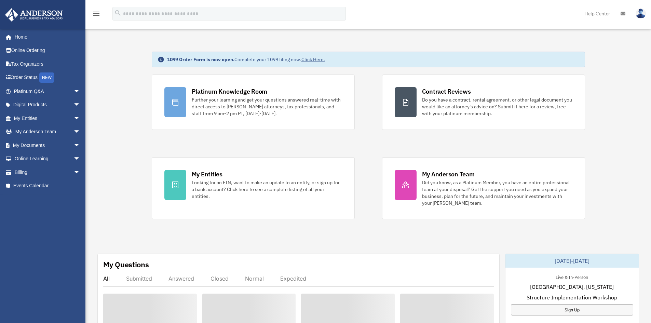 The width and height of the screenshot is (651, 323). Describe the element at coordinates (572, 310) in the screenshot. I see `div: Sign Up` at that location.